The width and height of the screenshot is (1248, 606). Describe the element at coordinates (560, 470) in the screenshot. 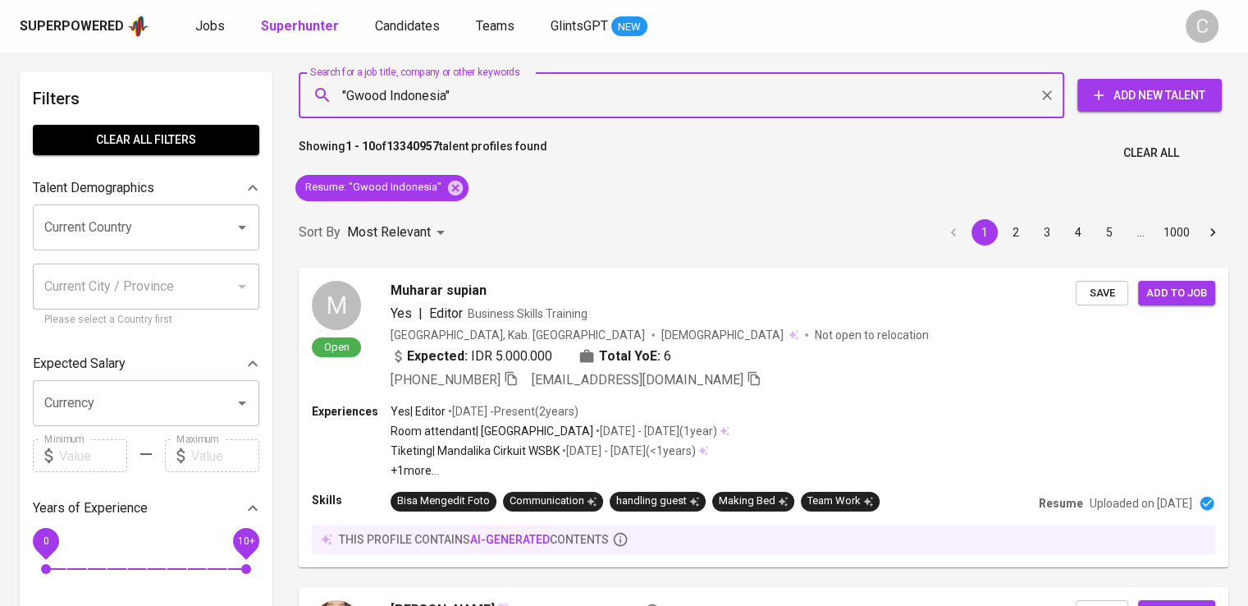

I see `p: +1 more ...` at that location.